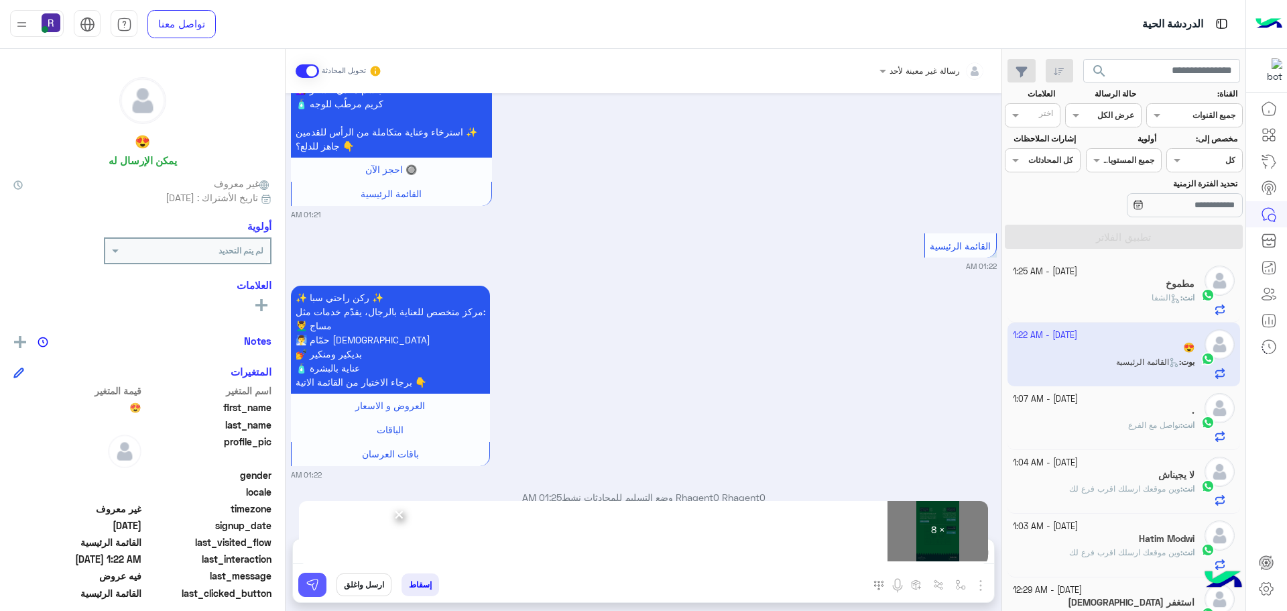  Describe the element at coordinates (390, 339) in the screenshot. I see `p: 25/9/2025, 1:22 AM` at that location.